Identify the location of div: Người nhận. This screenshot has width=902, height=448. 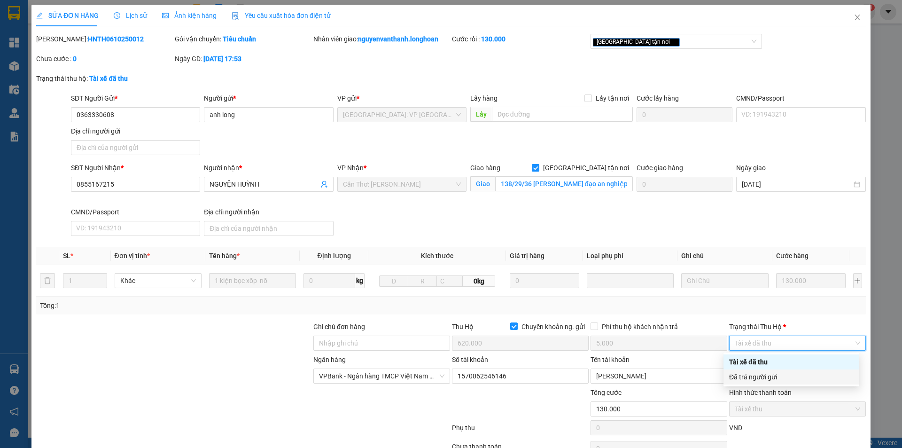
(268, 168).